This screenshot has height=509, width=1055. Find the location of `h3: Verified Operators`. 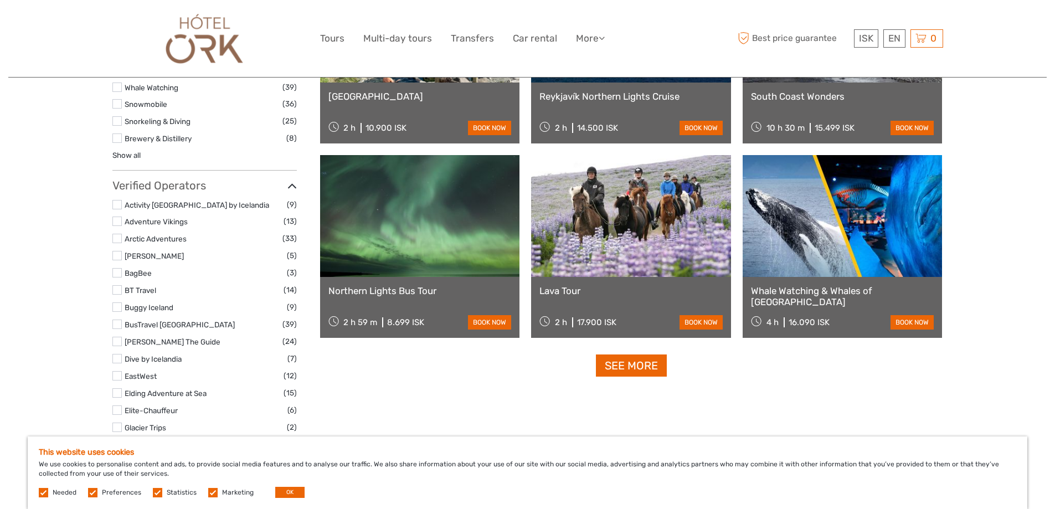

h3: Verified Operators is located at coordinates (204, 186).